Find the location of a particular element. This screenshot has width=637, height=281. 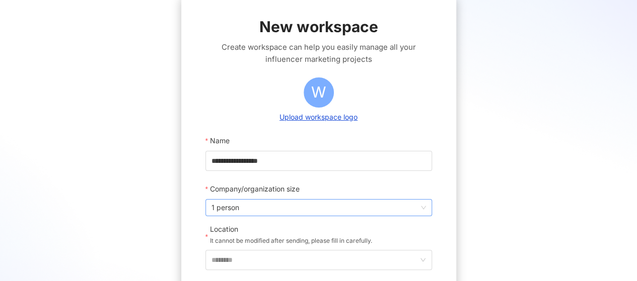

p: It cannot be modified after sending, please fill in carefully. is located at coordinates (291, 241).